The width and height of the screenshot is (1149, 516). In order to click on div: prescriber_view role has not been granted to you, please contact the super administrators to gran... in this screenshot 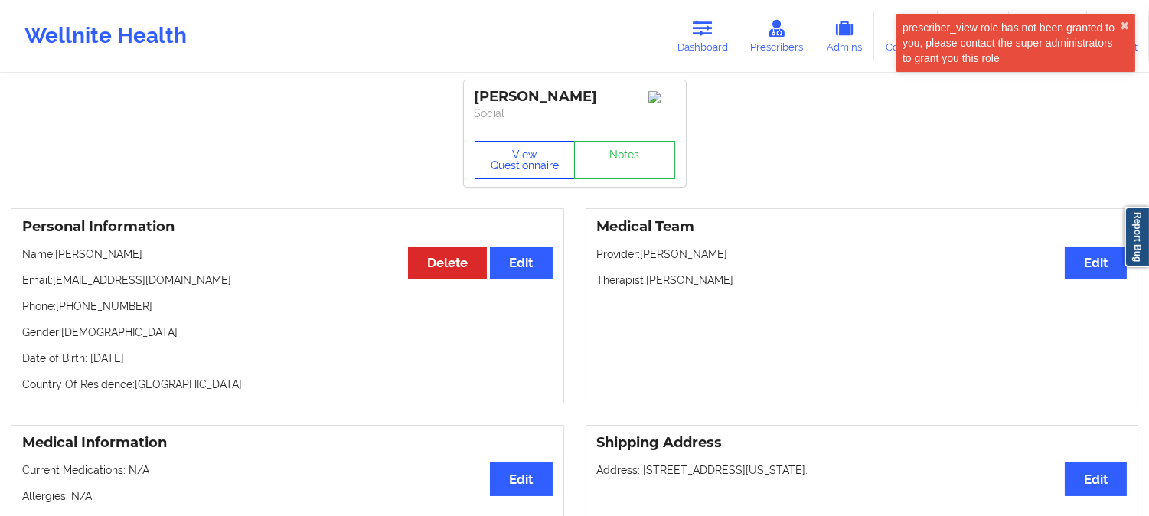, I will do `click(1011, 43)`.